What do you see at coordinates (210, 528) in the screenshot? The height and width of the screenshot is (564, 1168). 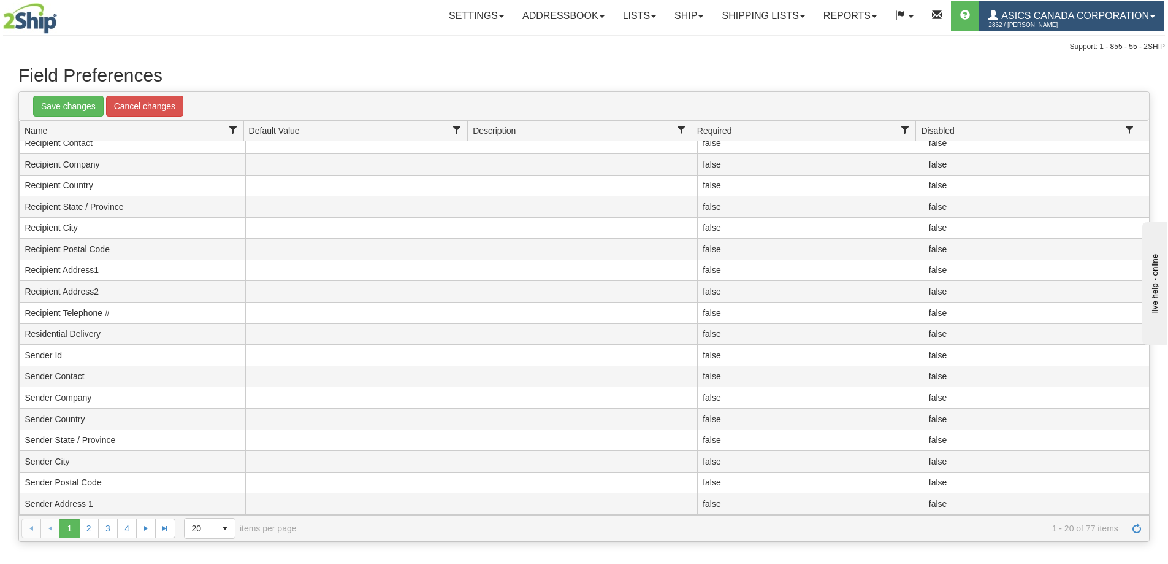 I see `span: Page sizes drop down` at bounding box center [210, 528].